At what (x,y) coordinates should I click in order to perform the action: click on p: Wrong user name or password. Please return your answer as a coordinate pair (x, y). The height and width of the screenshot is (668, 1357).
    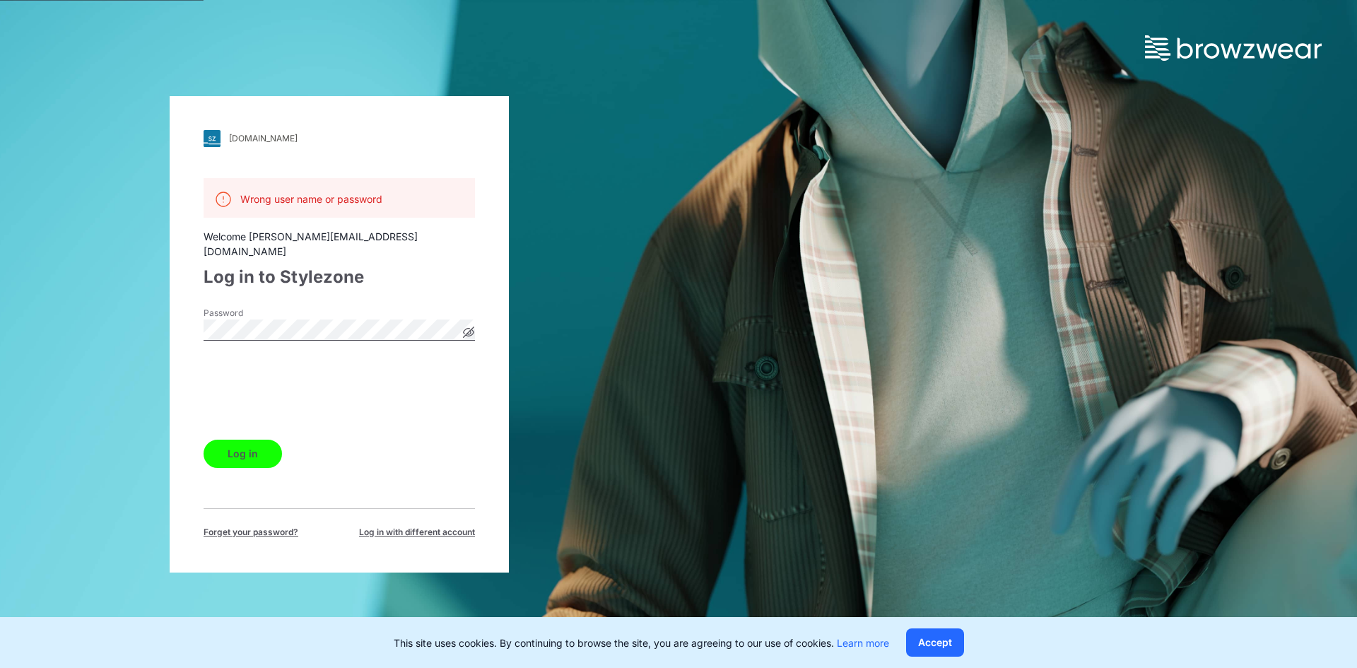
    Looking at the image, I should click on (311, 199).